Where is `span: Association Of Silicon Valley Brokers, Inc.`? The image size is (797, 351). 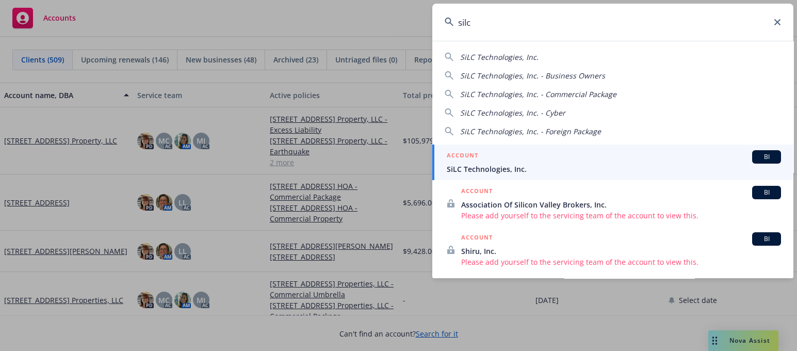
span: Association Of Silicon Valley Brokers, Inc. is located at coordinates (621, 204).